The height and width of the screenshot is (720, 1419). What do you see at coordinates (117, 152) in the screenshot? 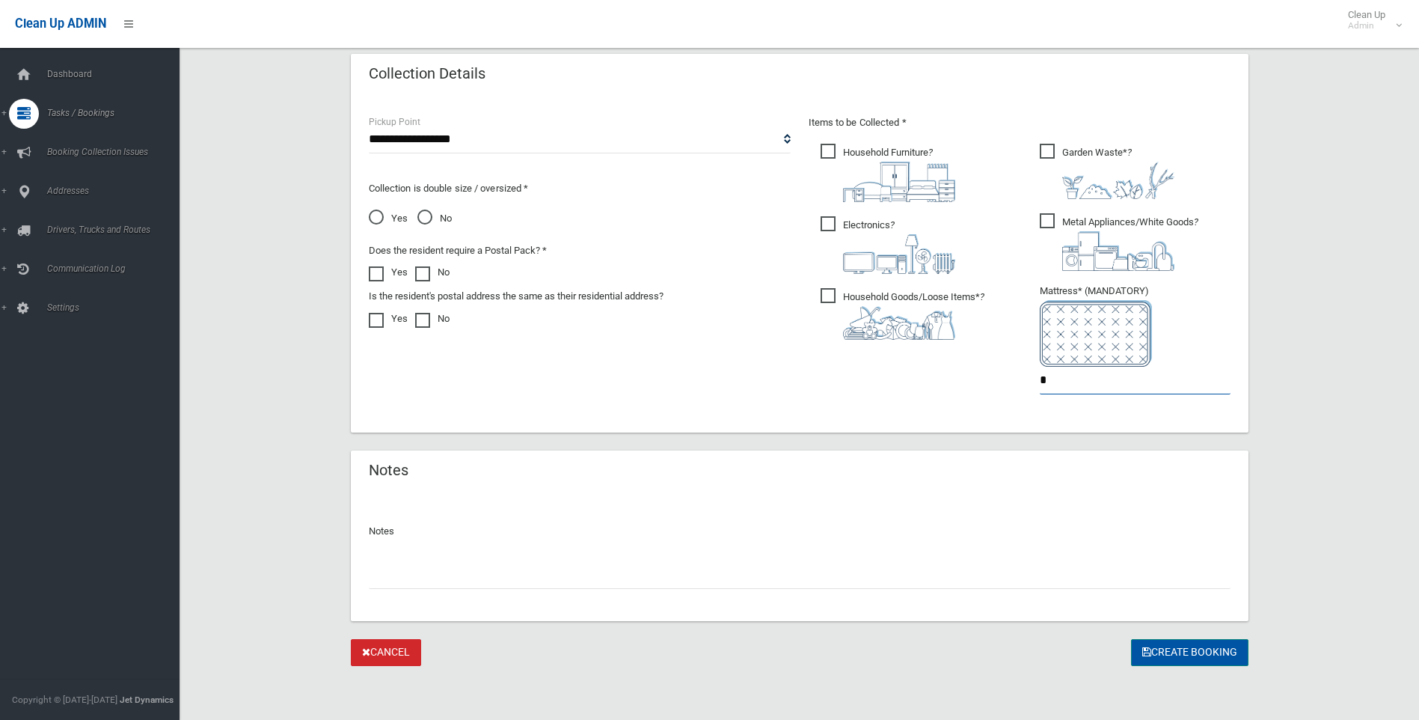
I see `span: Booking Collection Issues` at bounding box center [117, 152].